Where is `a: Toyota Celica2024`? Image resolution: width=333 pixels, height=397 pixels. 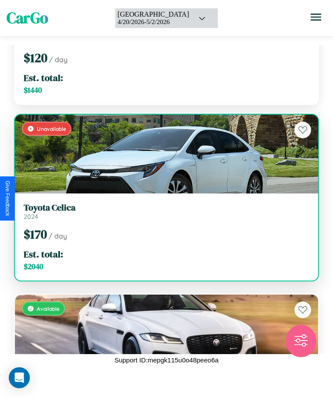
a: Toyota Celica2024 is located at coordinates (166, 211).